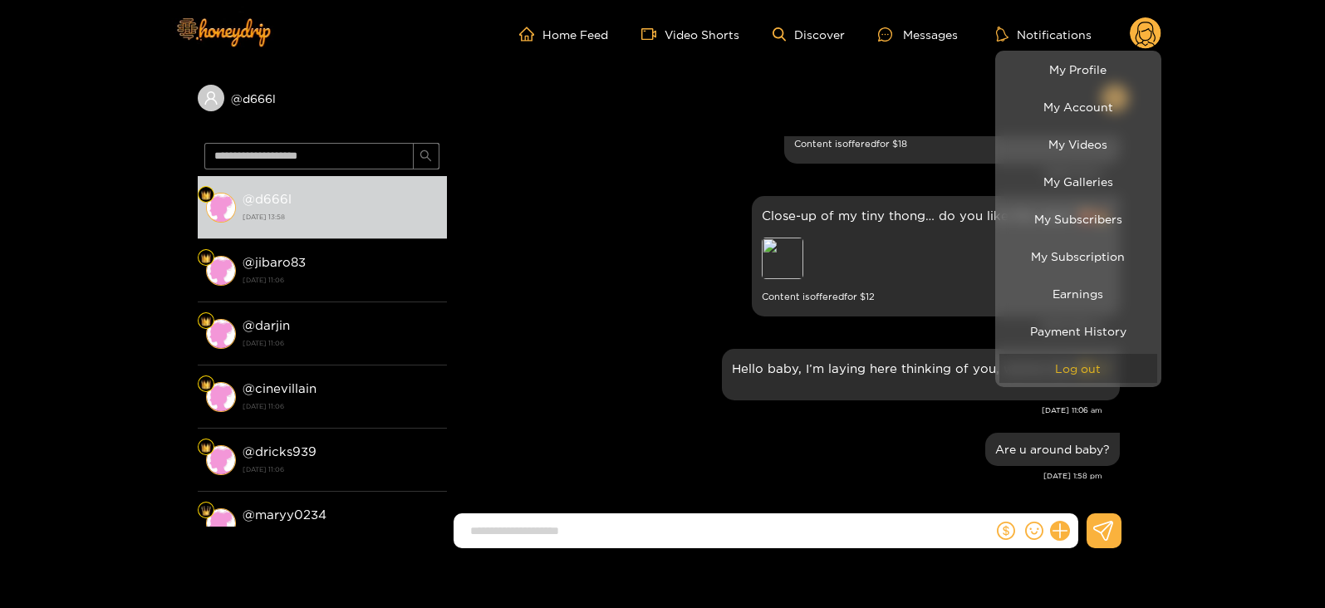 This screenshot has height=608, width=1325. Describe the element at coordinates (1078, 293) in the screenshot. I see `a: Earnings` at that location.